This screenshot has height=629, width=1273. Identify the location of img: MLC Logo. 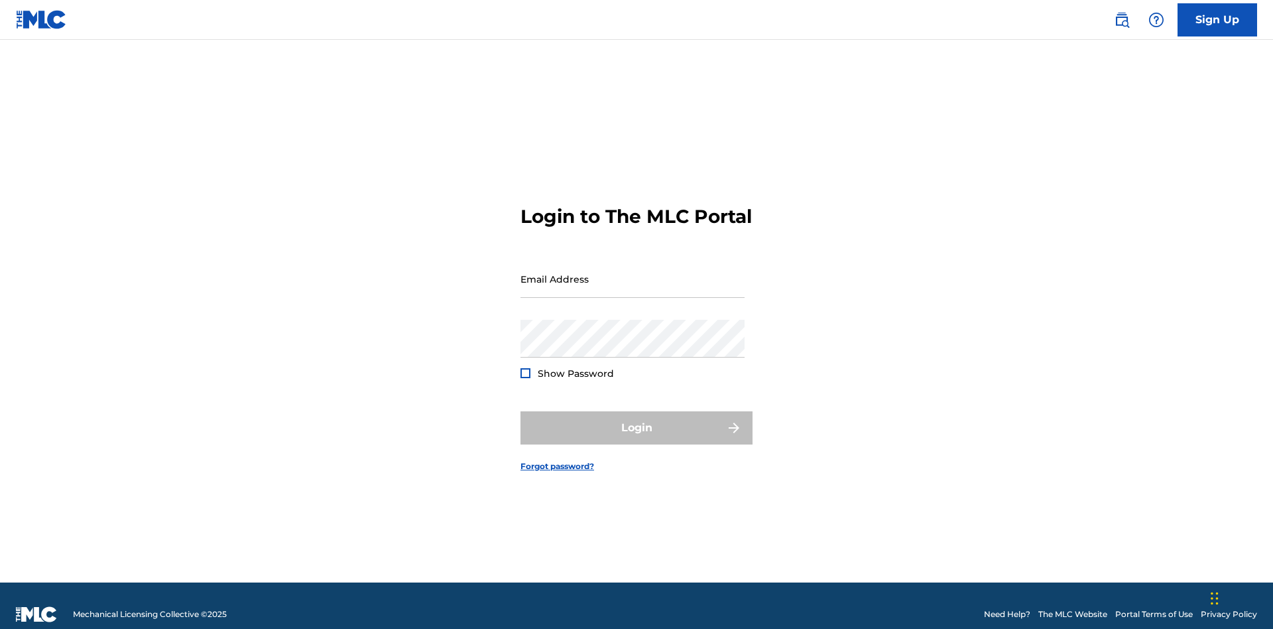
(41, 19).